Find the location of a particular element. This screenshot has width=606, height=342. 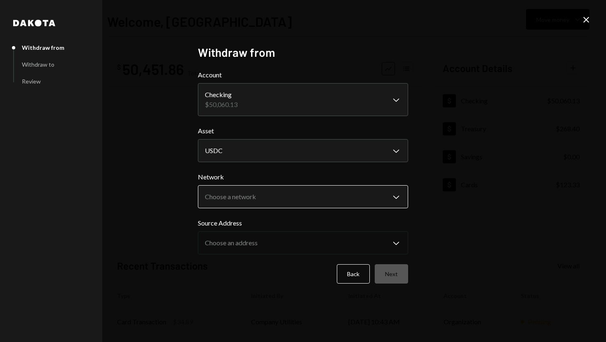

button: Network is located at coordinates (303, 197).